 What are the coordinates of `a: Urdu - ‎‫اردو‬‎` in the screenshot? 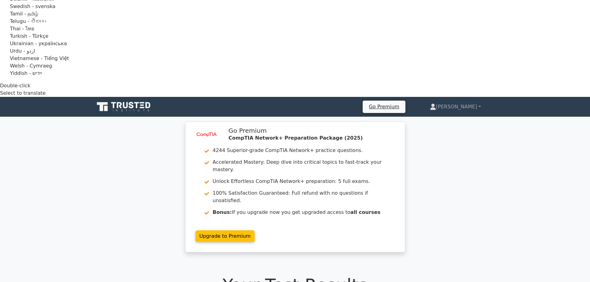 It's located at (300, 51).